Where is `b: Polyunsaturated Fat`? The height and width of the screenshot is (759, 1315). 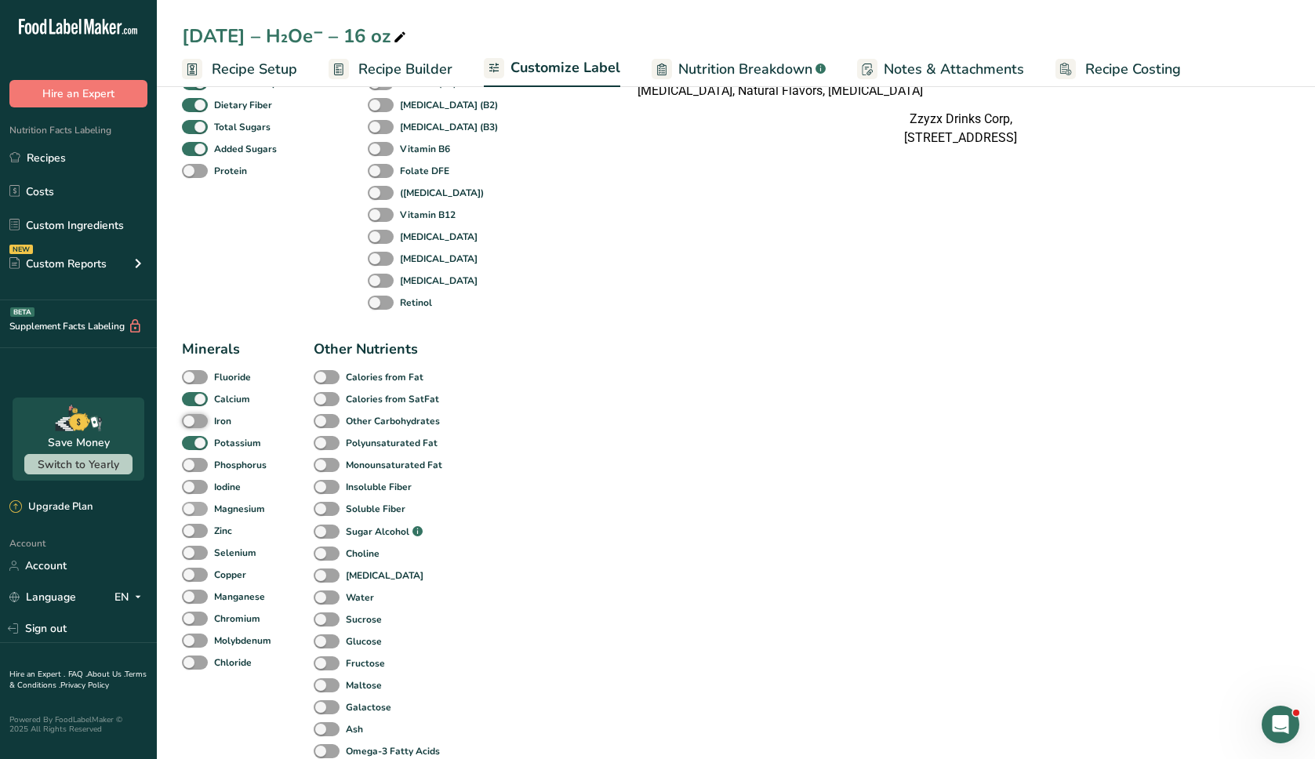
b: Polyunsaturated Fat is located at coordinates (391, 443).